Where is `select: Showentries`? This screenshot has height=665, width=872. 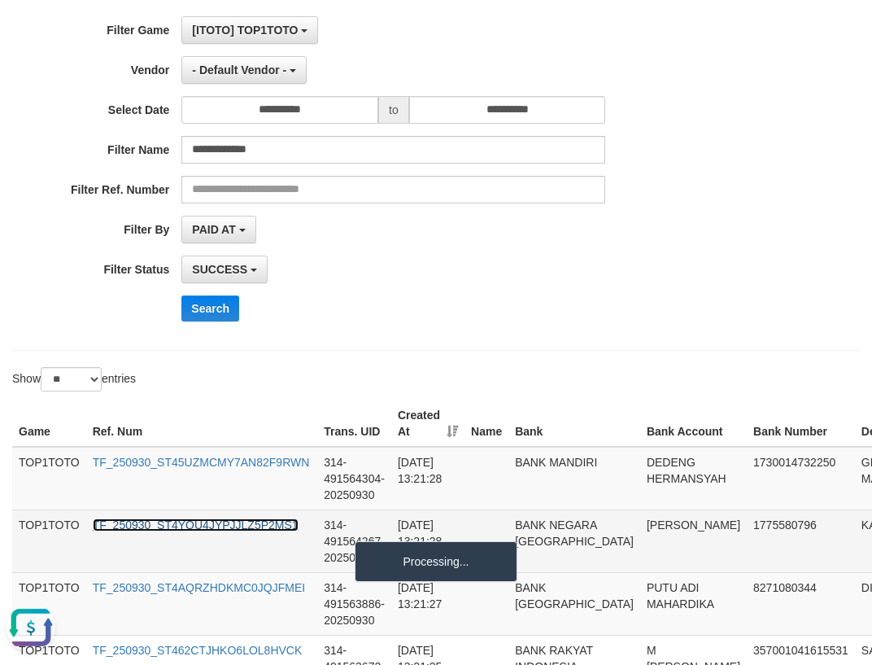
select: Showentries is located at coordinates (71, 379).